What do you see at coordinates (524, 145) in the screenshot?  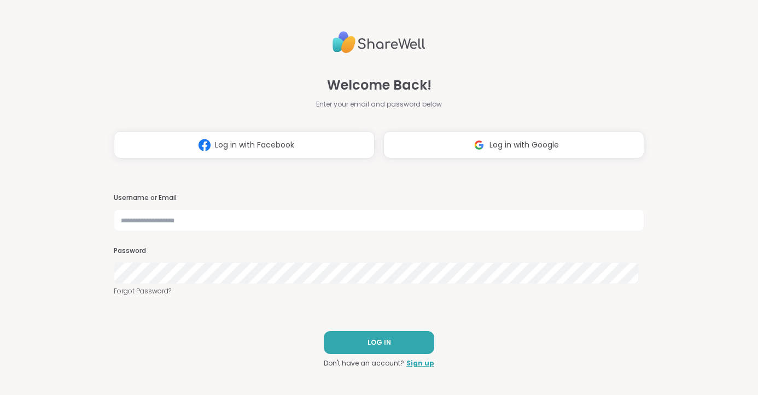 I see `span: Log in with Google` at bounding box center [524, 145].